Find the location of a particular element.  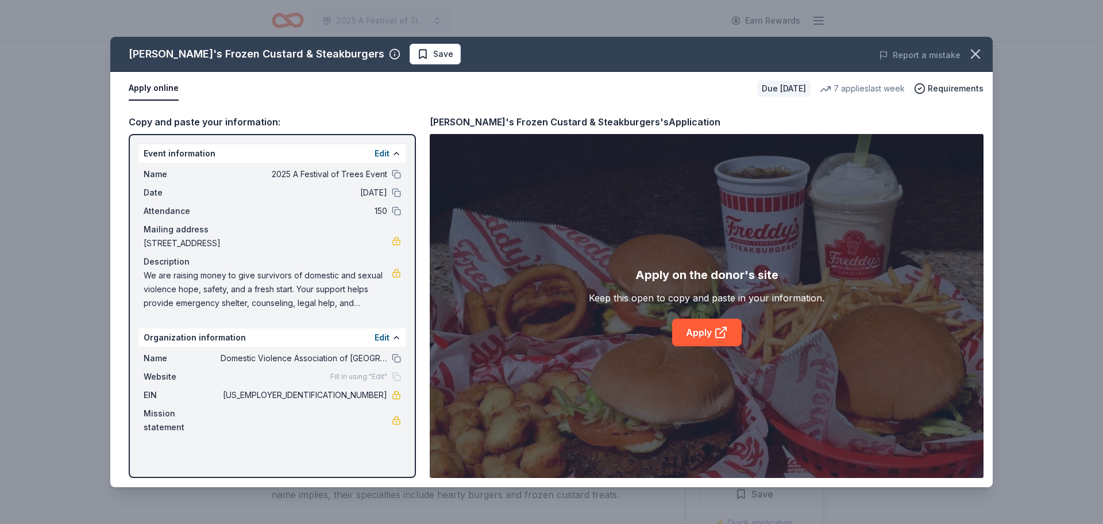

span: 2025 A Festival of Trees Event is located at coordinates (304, 174).